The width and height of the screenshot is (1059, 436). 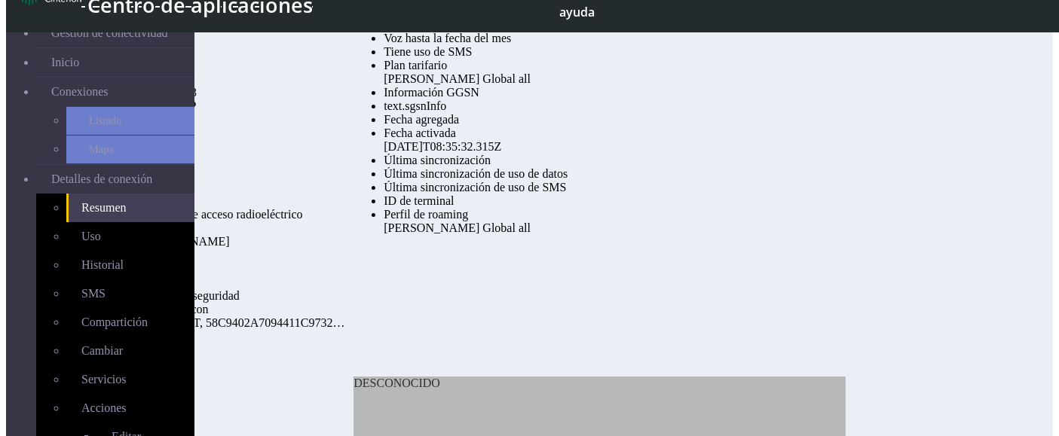 I want to click on div: IMEI, so click(x=238, y=38).